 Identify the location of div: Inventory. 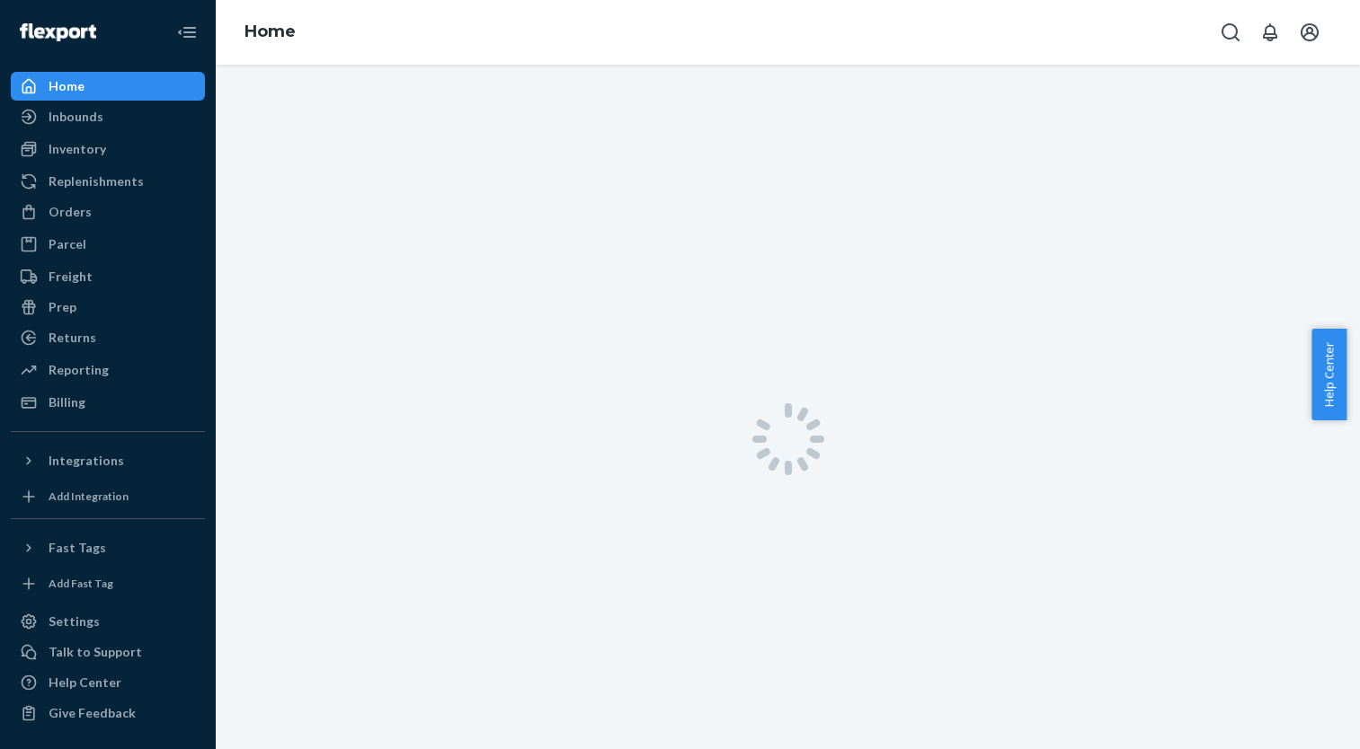
(77, 149).